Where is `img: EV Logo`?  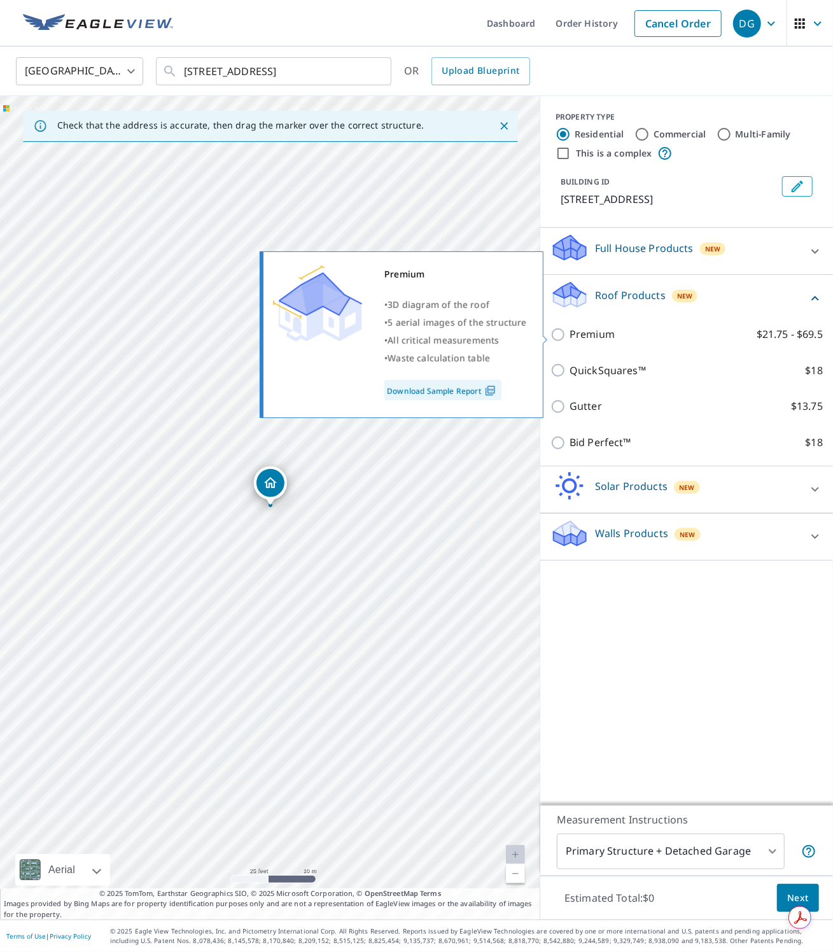
img: EV Logo is located at coordinates (98, 24).